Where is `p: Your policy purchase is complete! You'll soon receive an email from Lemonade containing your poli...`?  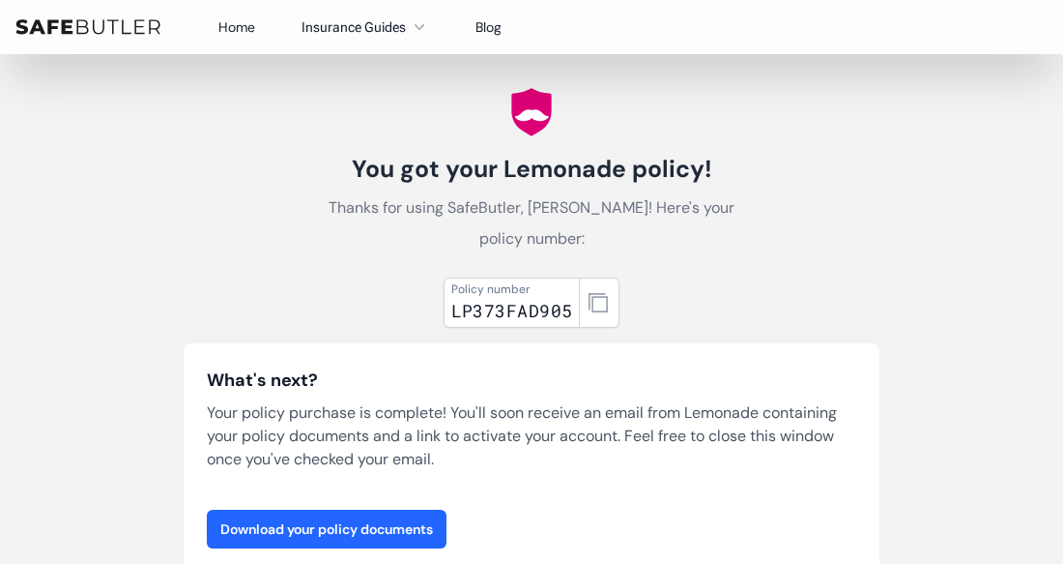
p: Your policy purchase is complete! You'll soon receive an email from Lemonade containing your poli... is located at coordinates (532, 436).